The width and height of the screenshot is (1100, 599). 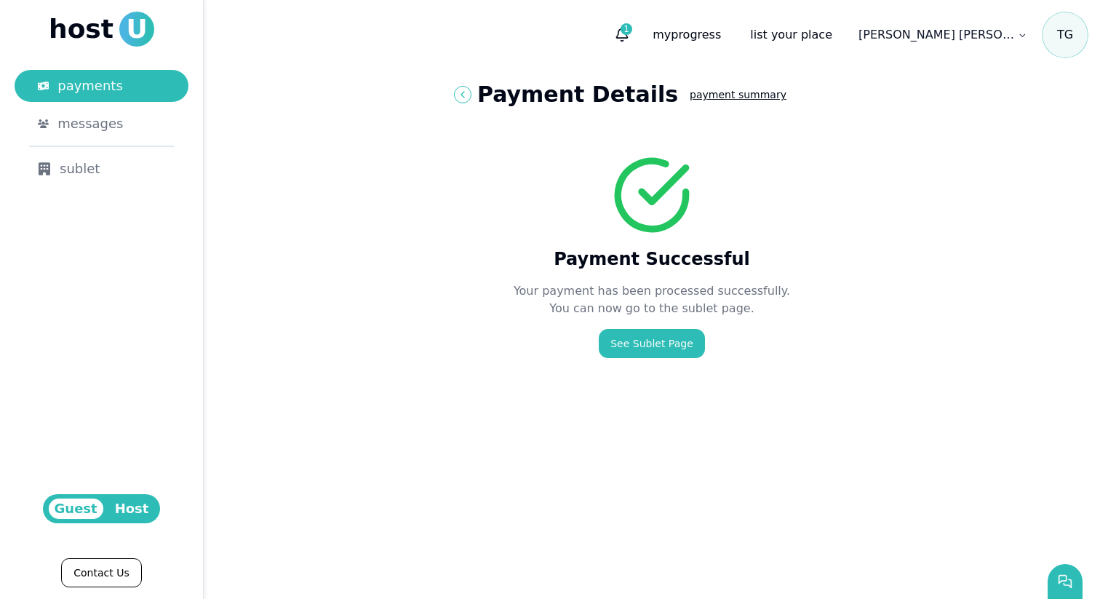 What do you see at coordinates (578, 95) in the screenshot?
I see `h2: Payment Details` at bounding box center [578, 95].